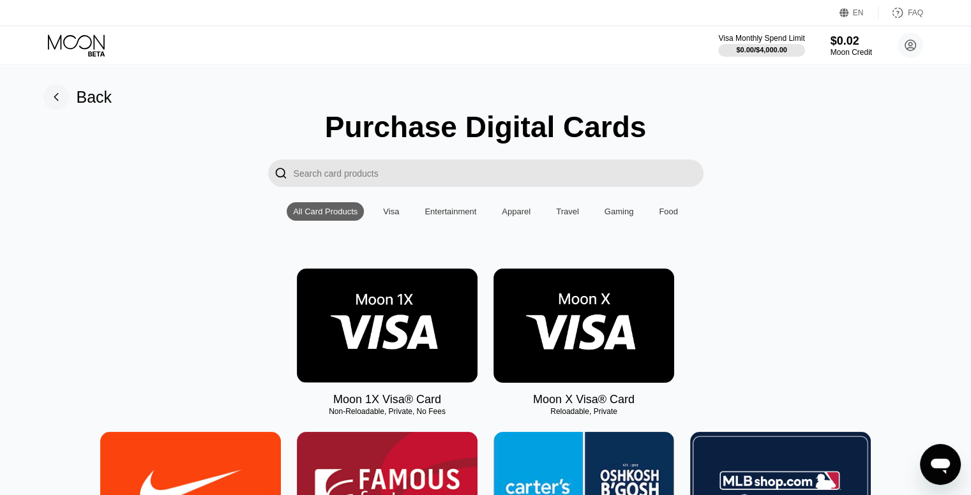 Image resolution: width=971 pixels, height=495 pixels. I want to click on div: Gaming, so click(619, 211).